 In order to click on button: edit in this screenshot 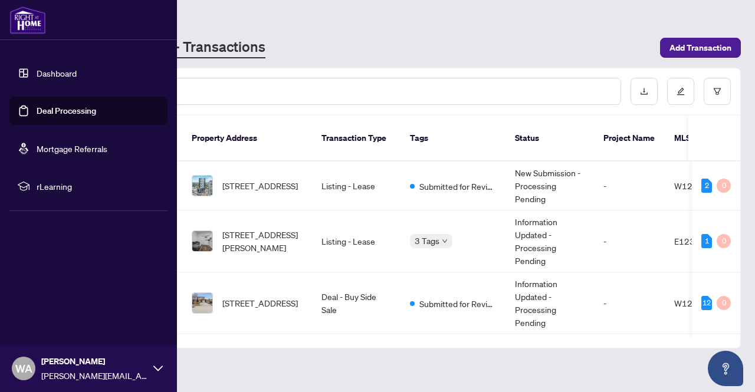, I will do `click(681, 91)`.